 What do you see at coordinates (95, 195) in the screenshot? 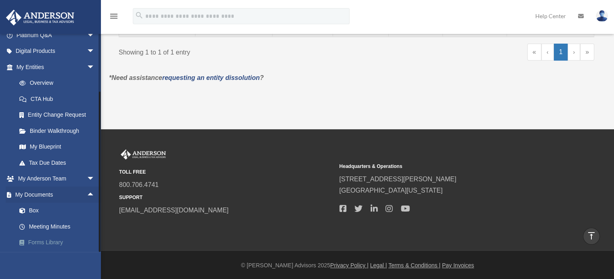
I see `span: arrow_drop_up` at bounding box center [95, 195].